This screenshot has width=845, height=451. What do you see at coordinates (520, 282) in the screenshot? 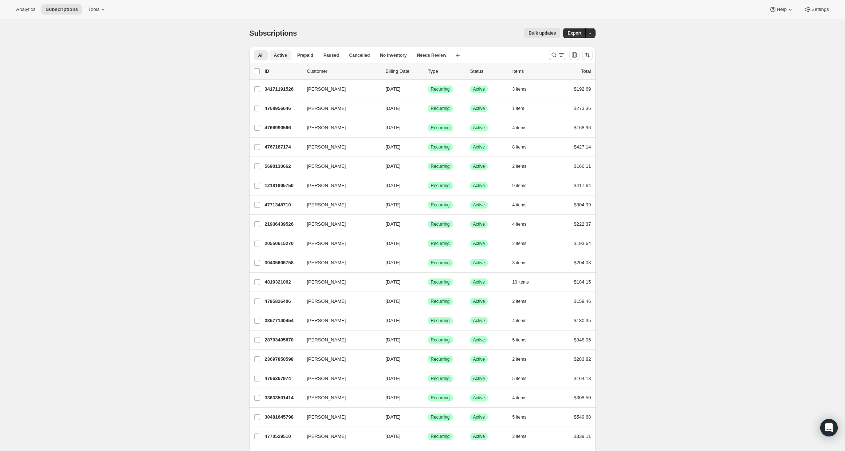
I see `span: 10 items` at bounding box center [520, 282].